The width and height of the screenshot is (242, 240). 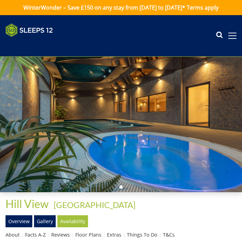 I want to click on a: Extras, so click(x=114, y=235).